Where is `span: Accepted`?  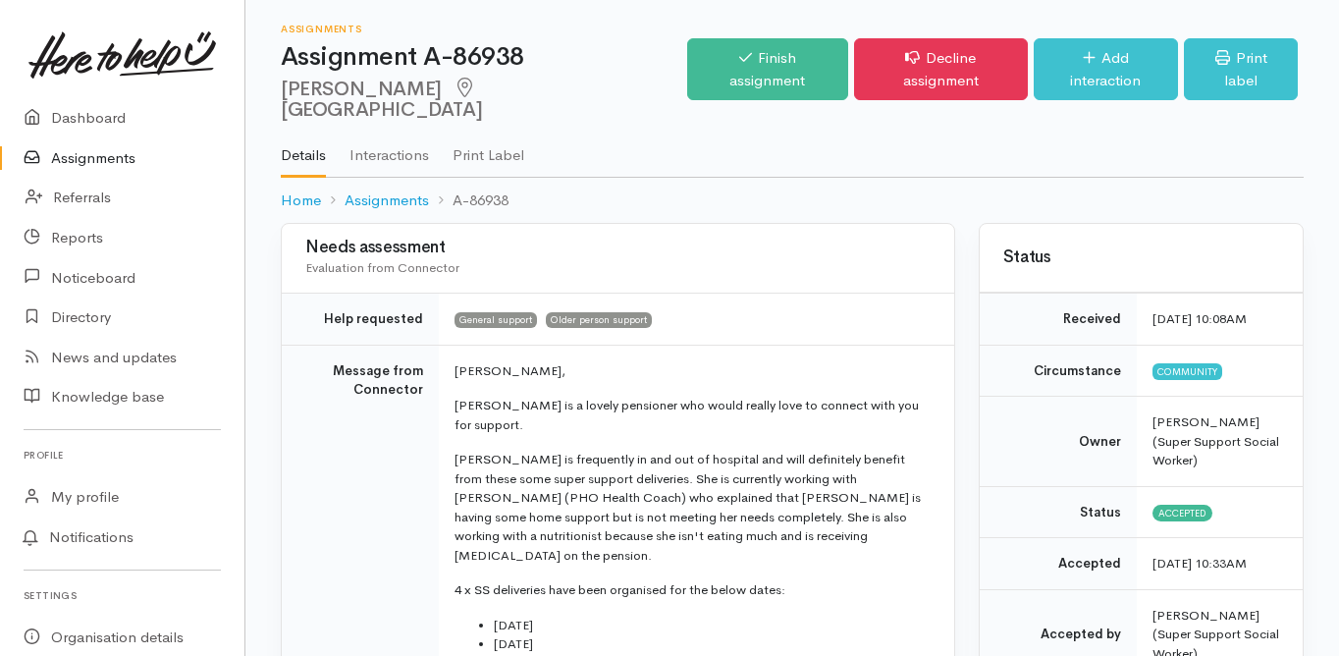 span: Accepted is located at coordinates (1182, 512).